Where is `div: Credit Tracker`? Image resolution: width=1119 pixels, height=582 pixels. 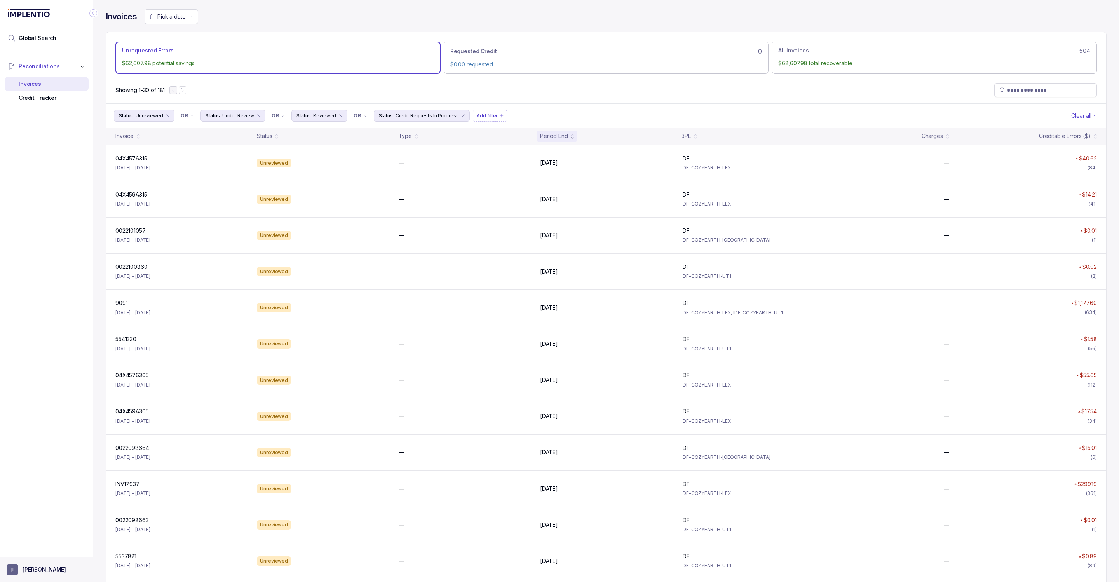 div: Credit Tracker is located at coordinates (47, 98).